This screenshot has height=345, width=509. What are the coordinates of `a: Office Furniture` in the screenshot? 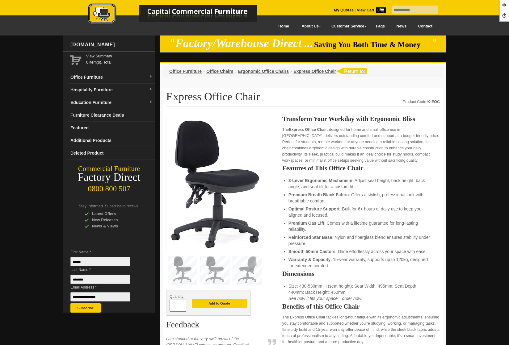 It's located at (185, 71).